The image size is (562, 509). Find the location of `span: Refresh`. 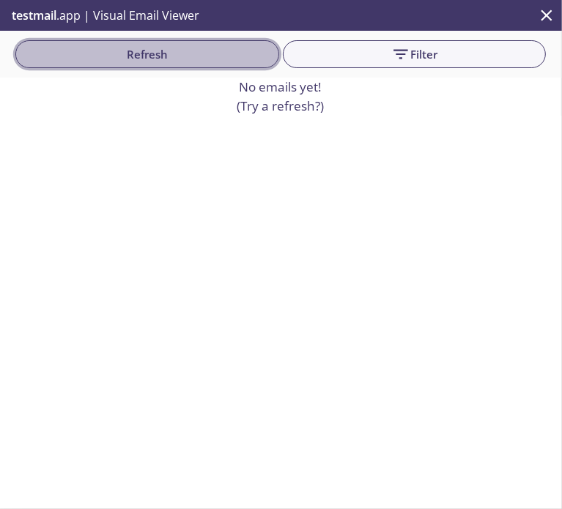

span: Refresh is located at coordinates (147, 54).